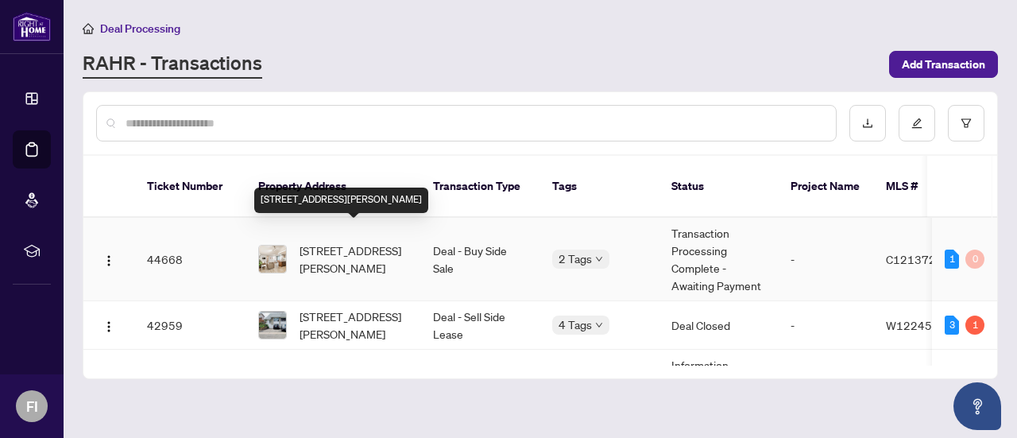  Describe the element at coordinates (32, 26) in the screenshot. I see `img: logo` at that location.